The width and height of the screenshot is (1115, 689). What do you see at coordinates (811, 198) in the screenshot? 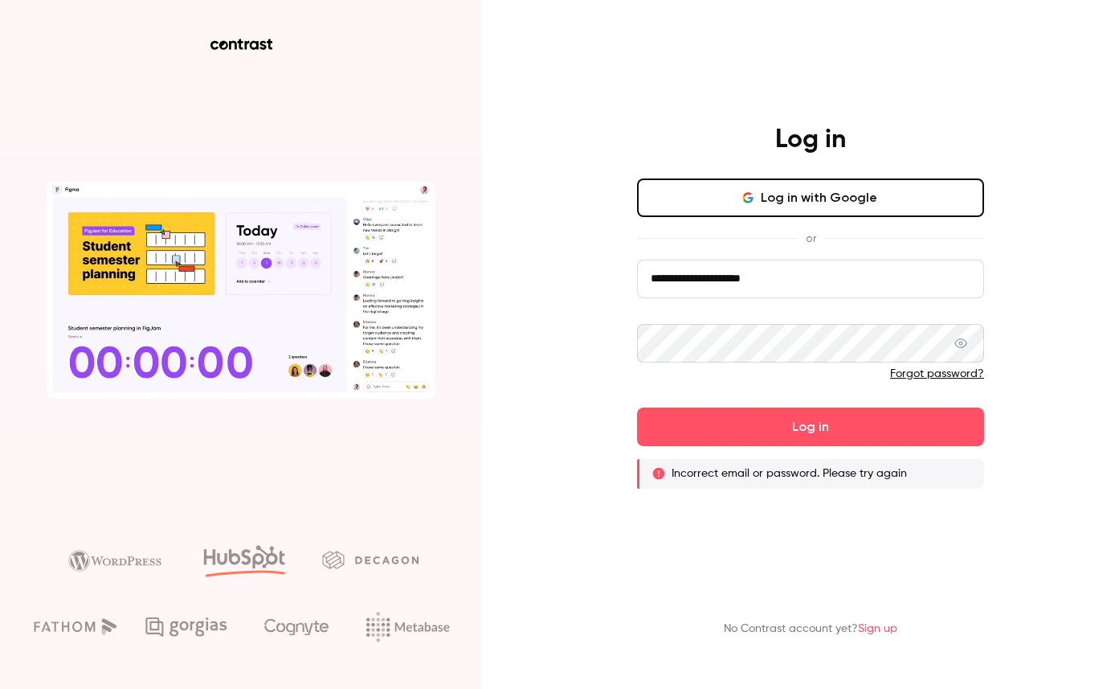
I see `button: Log in with Google` at bounding box center [811, 198].